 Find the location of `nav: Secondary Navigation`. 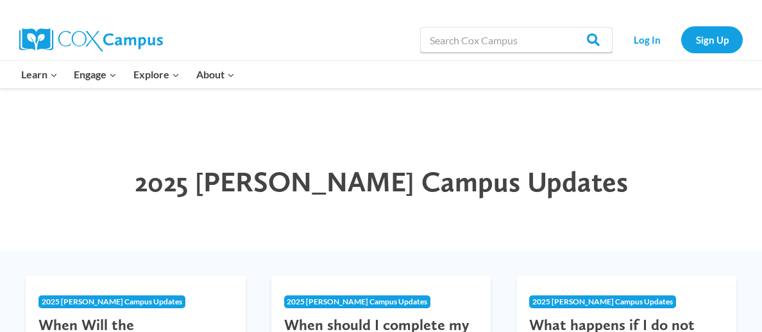

nav: Secondary Navigation is located at coordinates (681, 39).